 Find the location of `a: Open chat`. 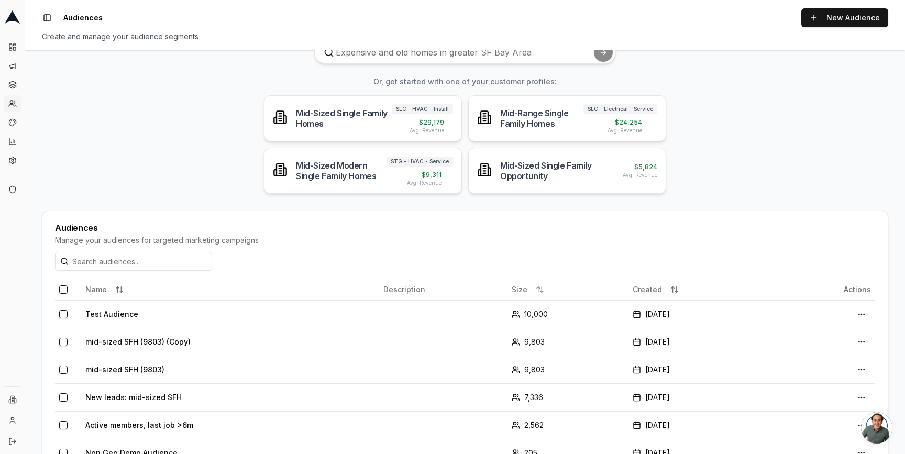

a: Open chat is located at coordinates (877, 428).